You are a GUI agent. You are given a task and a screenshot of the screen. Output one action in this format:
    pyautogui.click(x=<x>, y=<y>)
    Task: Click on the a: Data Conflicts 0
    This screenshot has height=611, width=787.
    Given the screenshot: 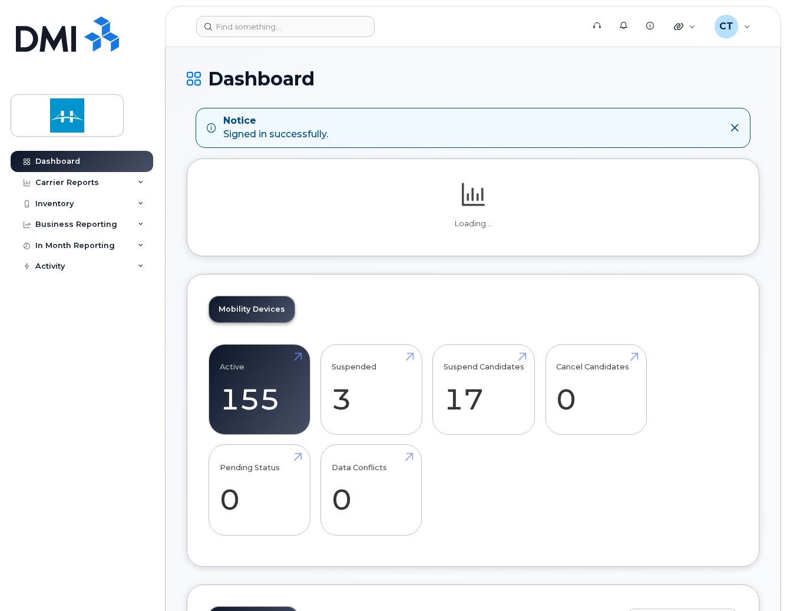 What is the action you would take?
    pyautogui.click(x=371, y=490)
    